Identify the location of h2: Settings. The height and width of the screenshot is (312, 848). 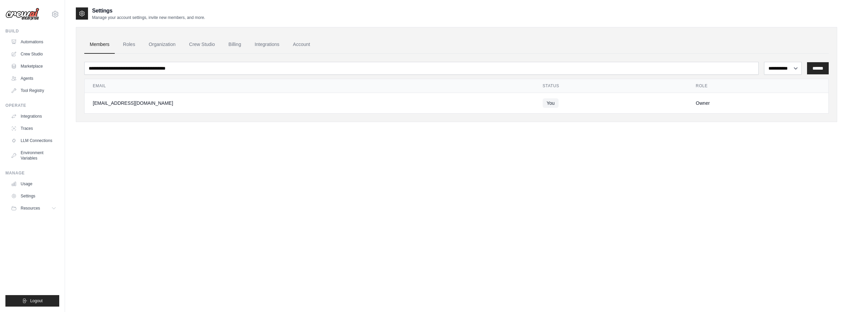
(149, 11).